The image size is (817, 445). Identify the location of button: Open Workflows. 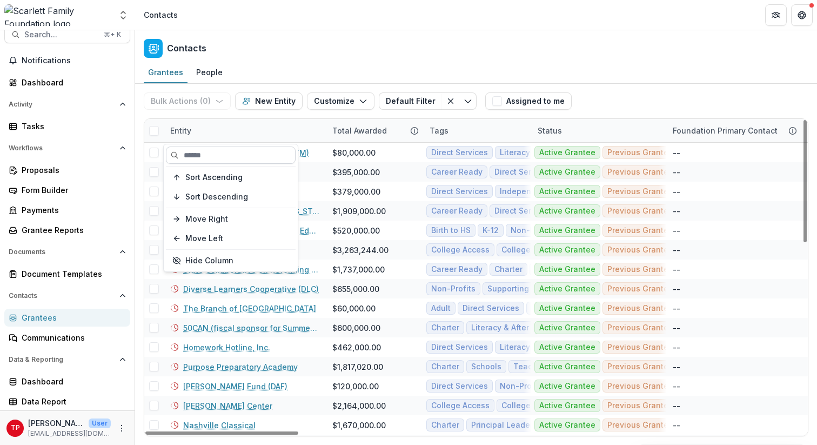
(67, 148).